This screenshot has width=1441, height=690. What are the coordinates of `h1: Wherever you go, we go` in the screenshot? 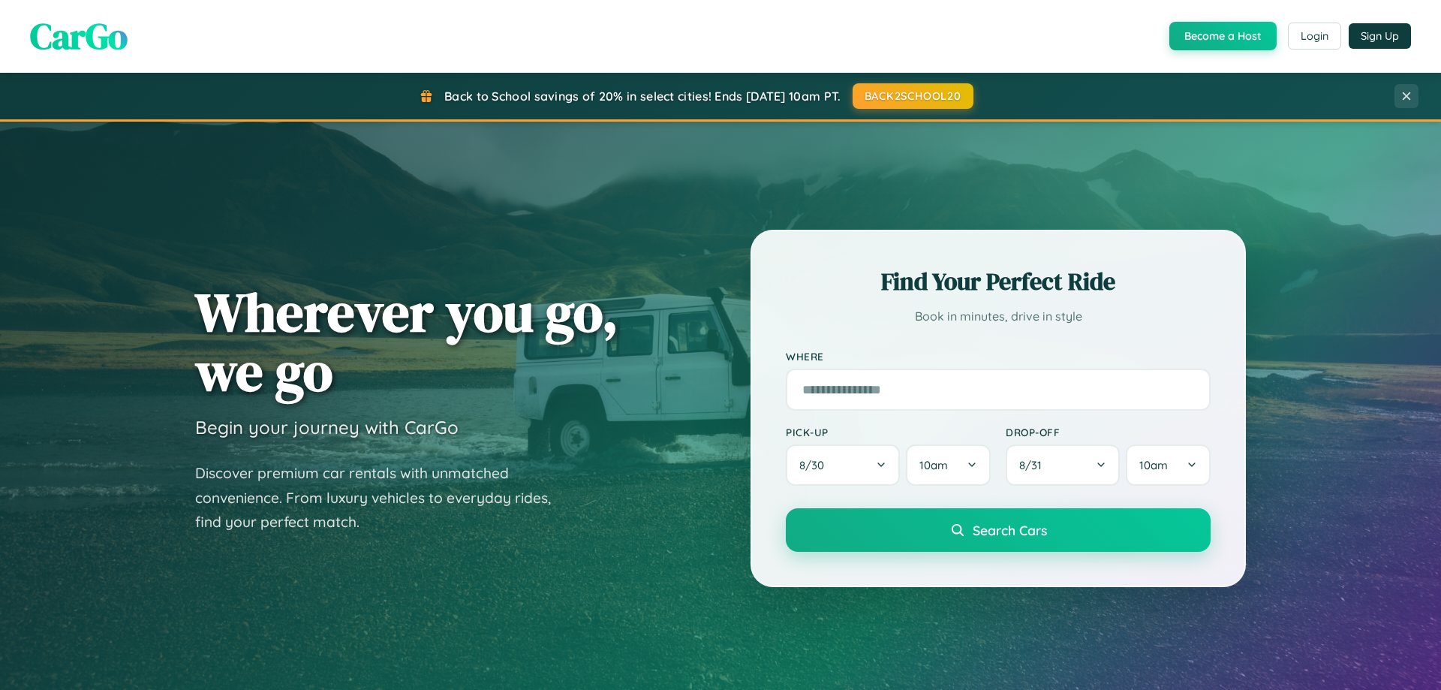 It's located at (407, 342).